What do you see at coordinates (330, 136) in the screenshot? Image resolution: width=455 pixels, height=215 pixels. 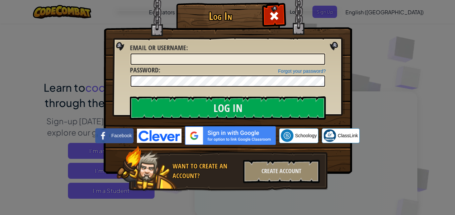 I see `img: classlink-logo-small.png` at bounding box center [330, 136].